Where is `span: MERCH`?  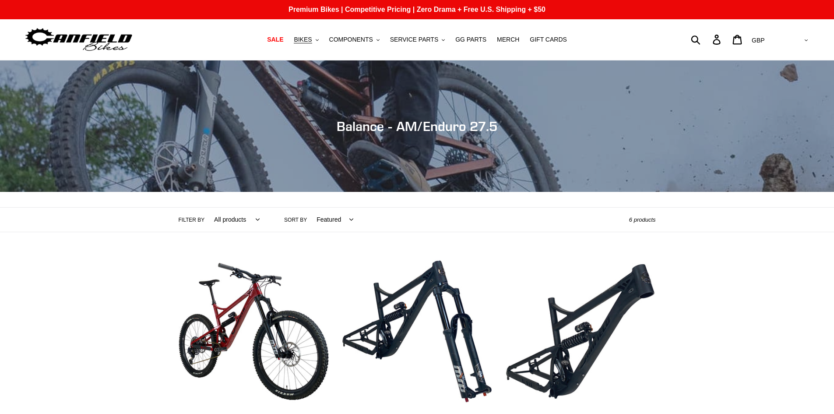
span: MERCH is located at coordinates (508, 39).